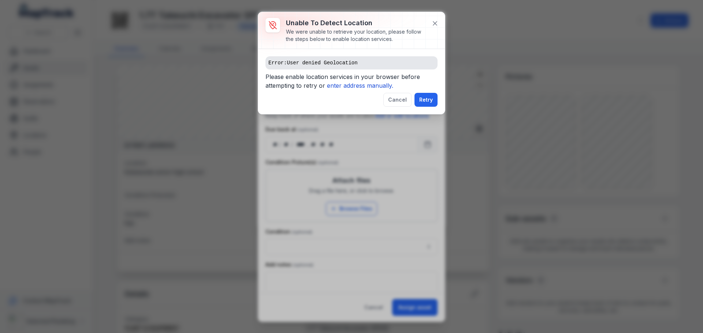  Describe the element at coordinates (351, 83) in the screenshot. I see `span: Please enable location services in your browser before attempting to retry or` at that location.